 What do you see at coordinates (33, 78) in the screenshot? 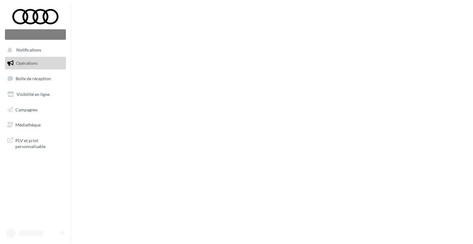
I see `span: Boîte de réception` at bounding box center [33, 78].